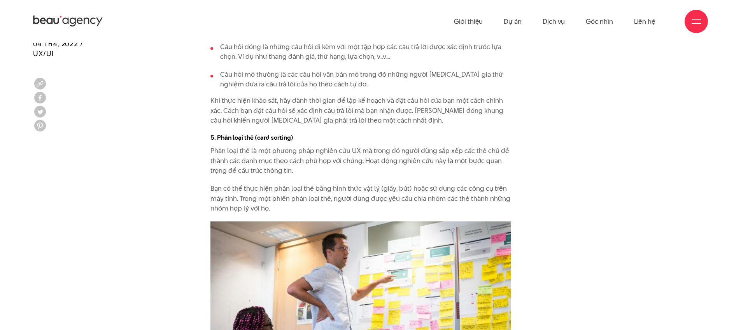  I want to click on h4: 5. Phân loại thẻ (card sorting), so click(361, 138).